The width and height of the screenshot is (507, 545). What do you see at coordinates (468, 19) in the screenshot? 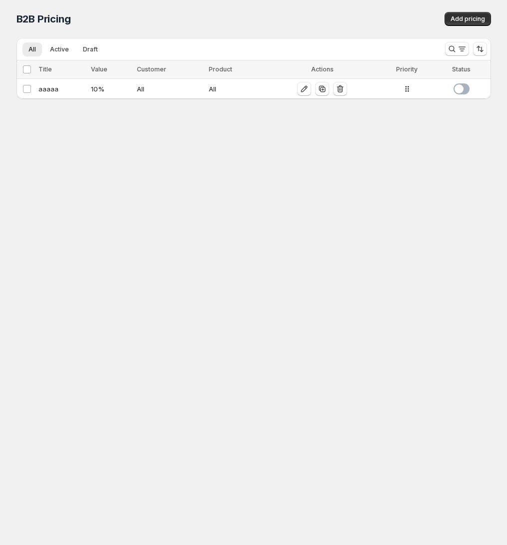
I see `button: Add pricing` at bounding box center [468, 19].